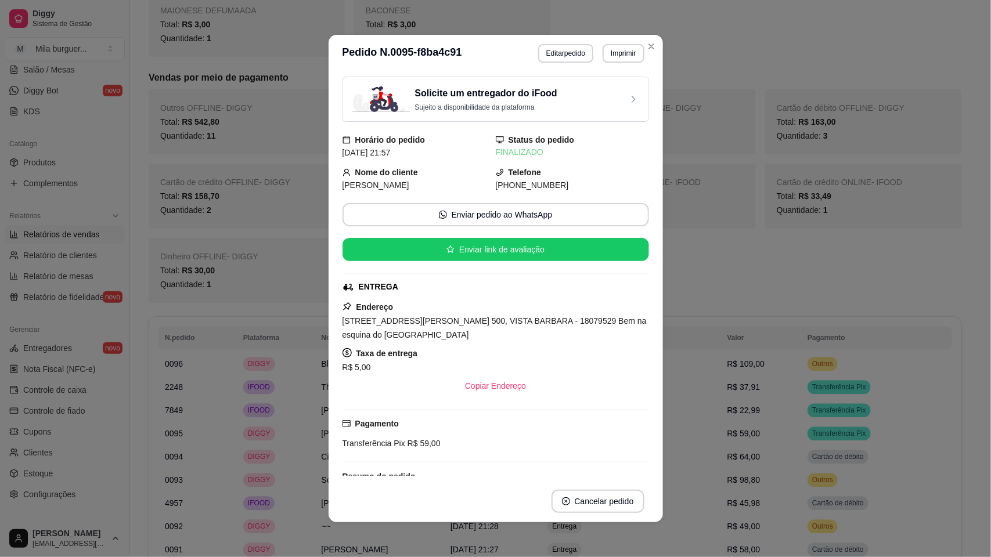 This screenshot has width=991, height=557. Describe the element at coordinates (346, 424) in the screenshot. I see `span: credit-card` at that location.